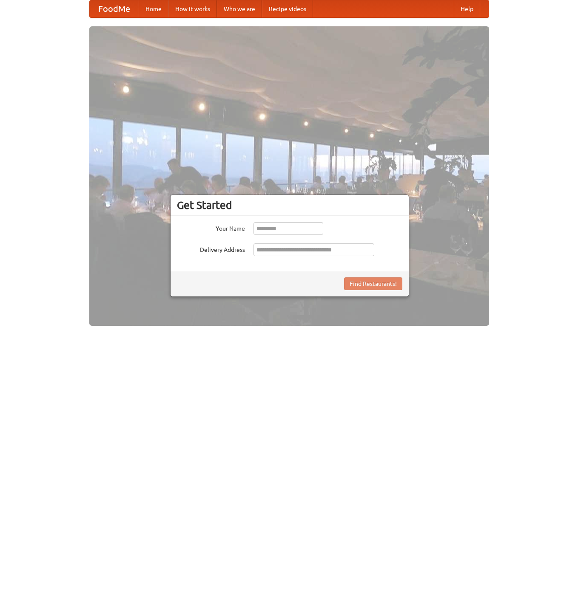  What do you see at coordinates (467, 9) in the screenshot?
I see `a: Help` at bounding box center [467, 9].